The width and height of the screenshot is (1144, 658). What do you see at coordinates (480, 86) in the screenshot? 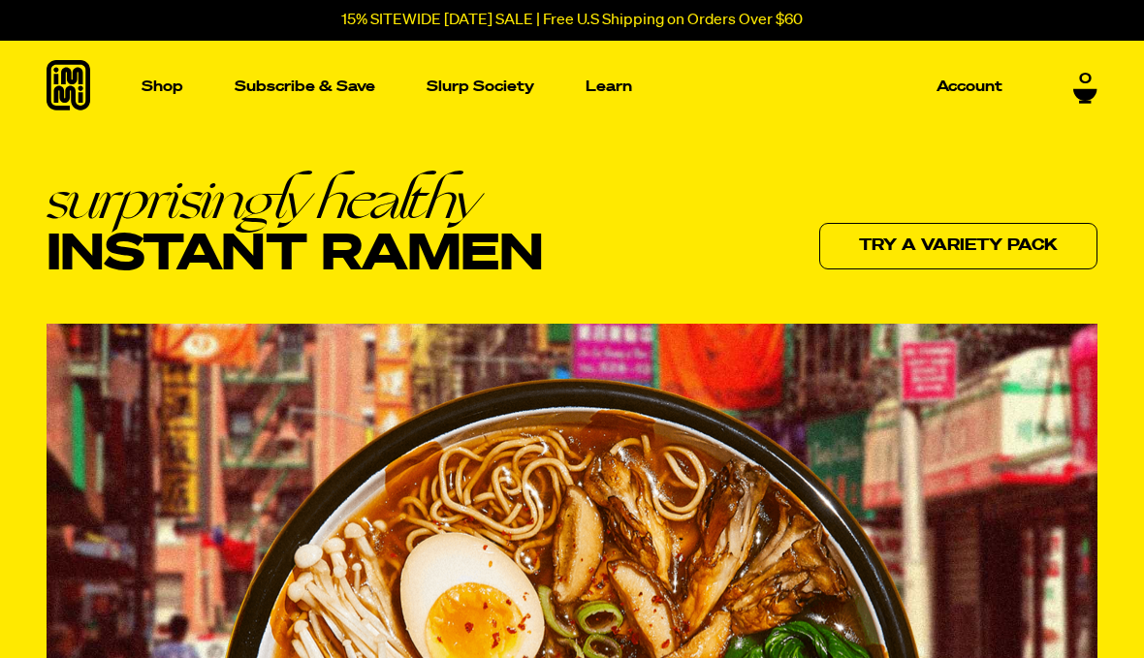
I see `p: Slurp Society` at bounding box center [480, 86].